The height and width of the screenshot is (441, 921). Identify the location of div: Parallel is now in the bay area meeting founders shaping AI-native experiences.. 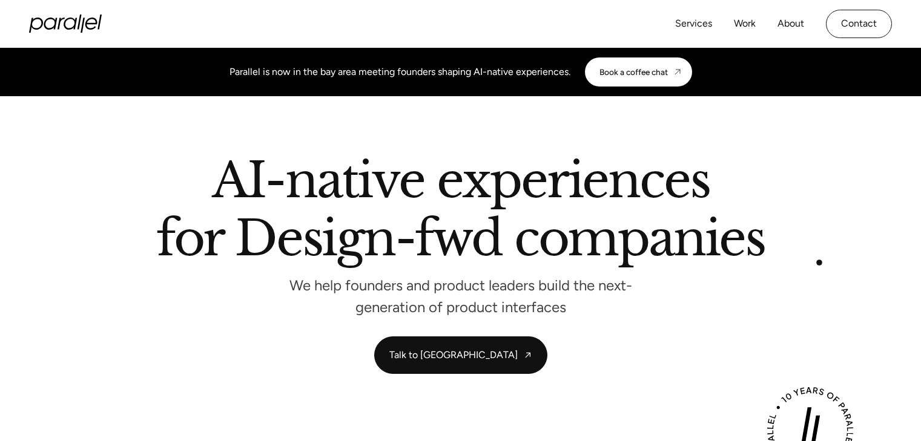
(400, 72).